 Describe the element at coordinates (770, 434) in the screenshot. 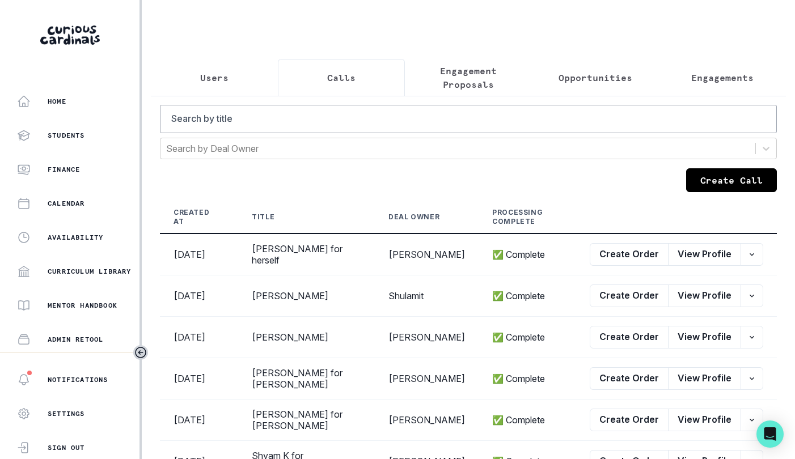

I see `div: Open Intercom Messenger` at that location.